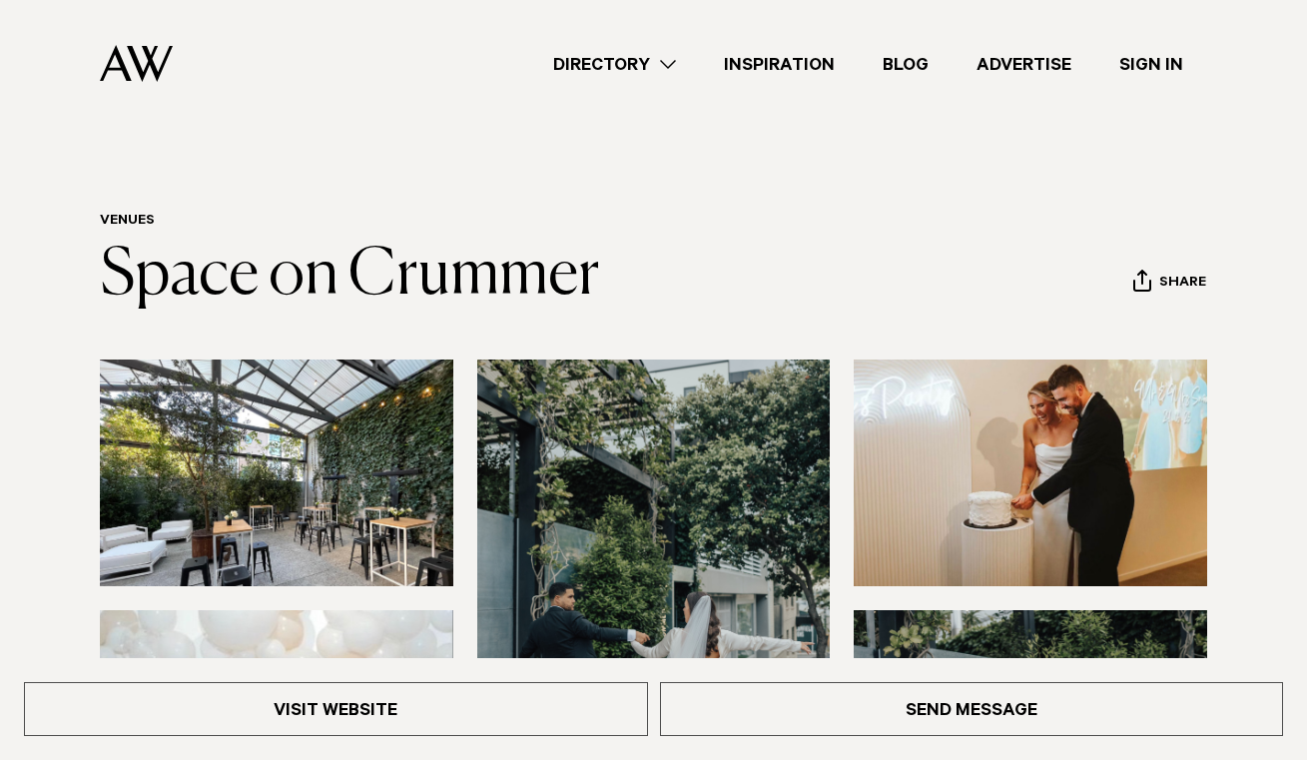  I want to click on img: Auckland Weddings Logo, so click(136, 63).